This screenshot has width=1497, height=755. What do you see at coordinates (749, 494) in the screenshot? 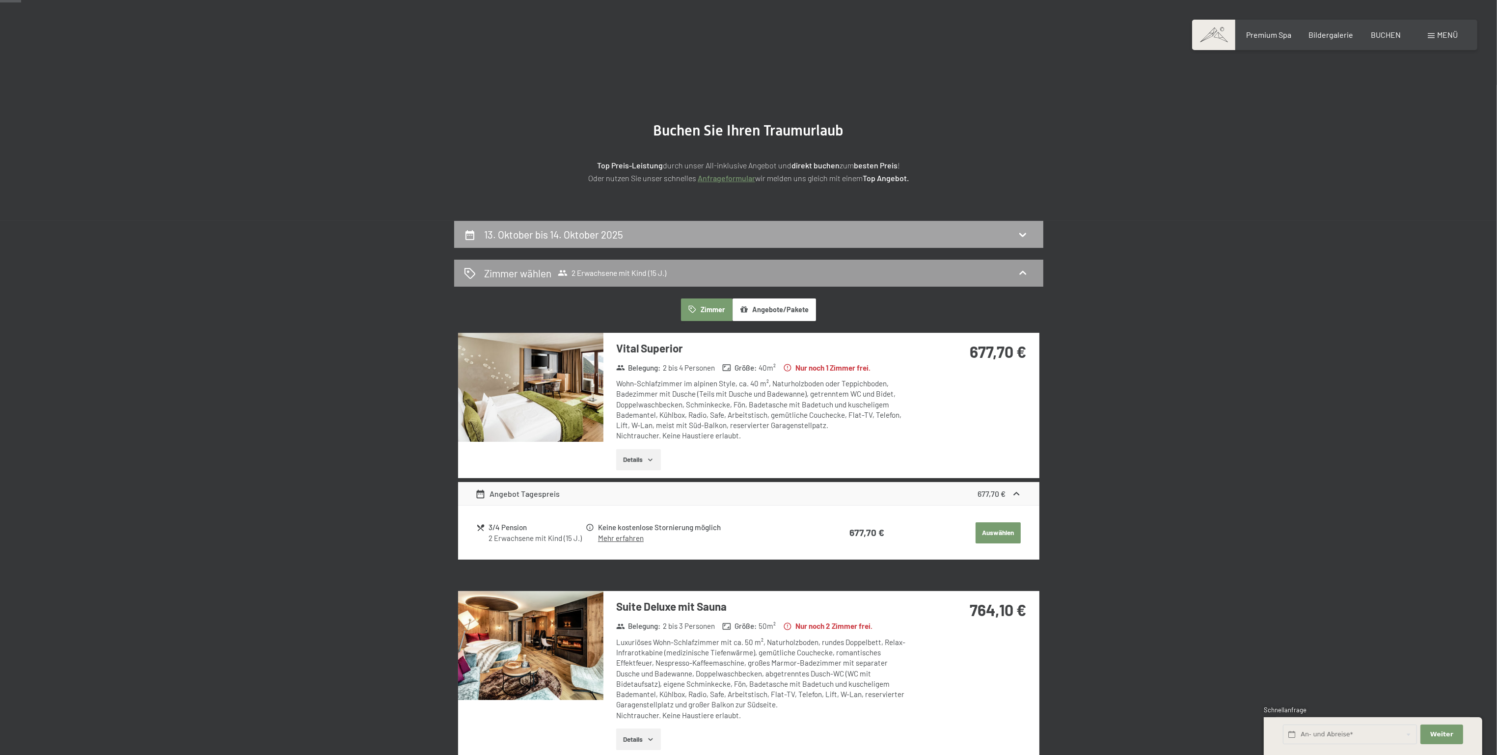
I see `div: Angebot Tagespreis677,70 €` at bounding box center [749, 494].